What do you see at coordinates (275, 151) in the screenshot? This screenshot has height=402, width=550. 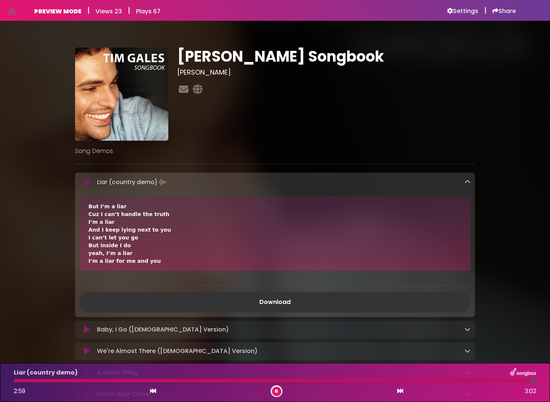 I see `p: Song Demos` at bounding box center [275, 151].